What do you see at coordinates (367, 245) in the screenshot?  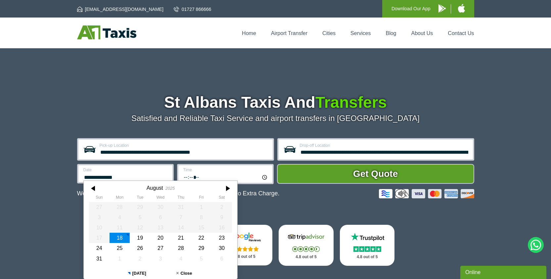 I see `a: Trustpilot Stars 4.8 out of 5` at bounding box center [367, 245].